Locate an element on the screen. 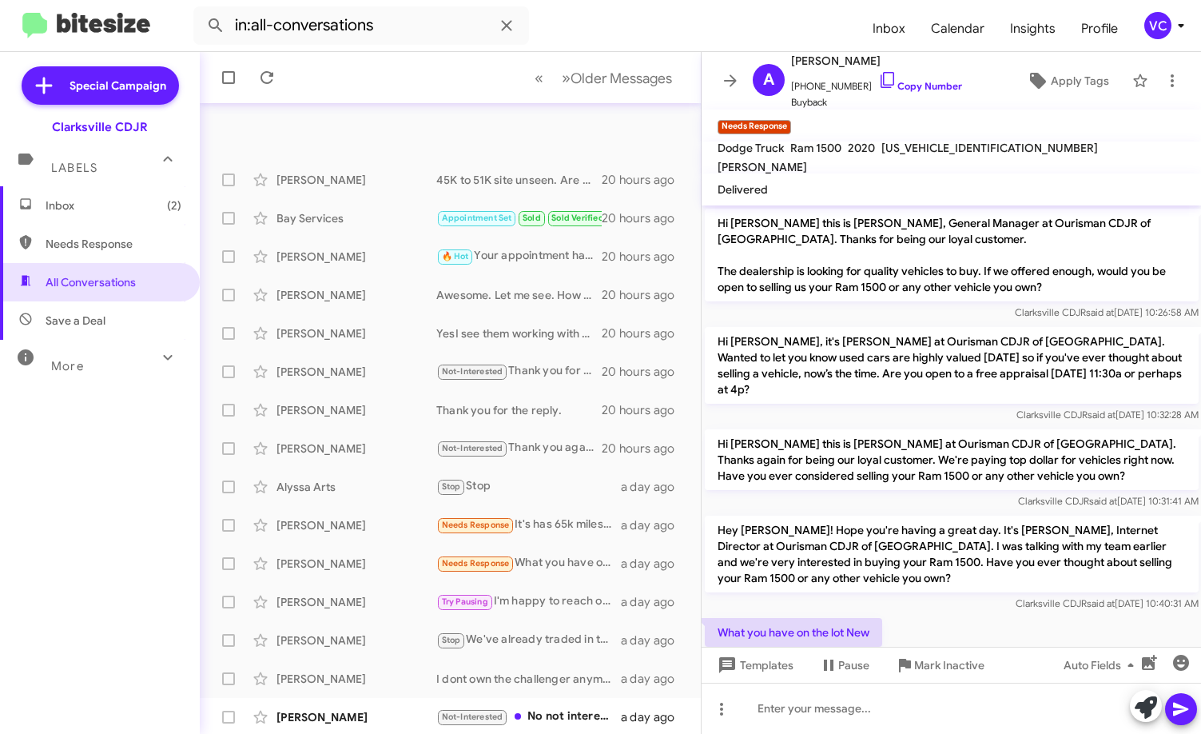 This screenshot has width=1201, height=734. div: What you have on the lot New is located at coordinates (528, 563).